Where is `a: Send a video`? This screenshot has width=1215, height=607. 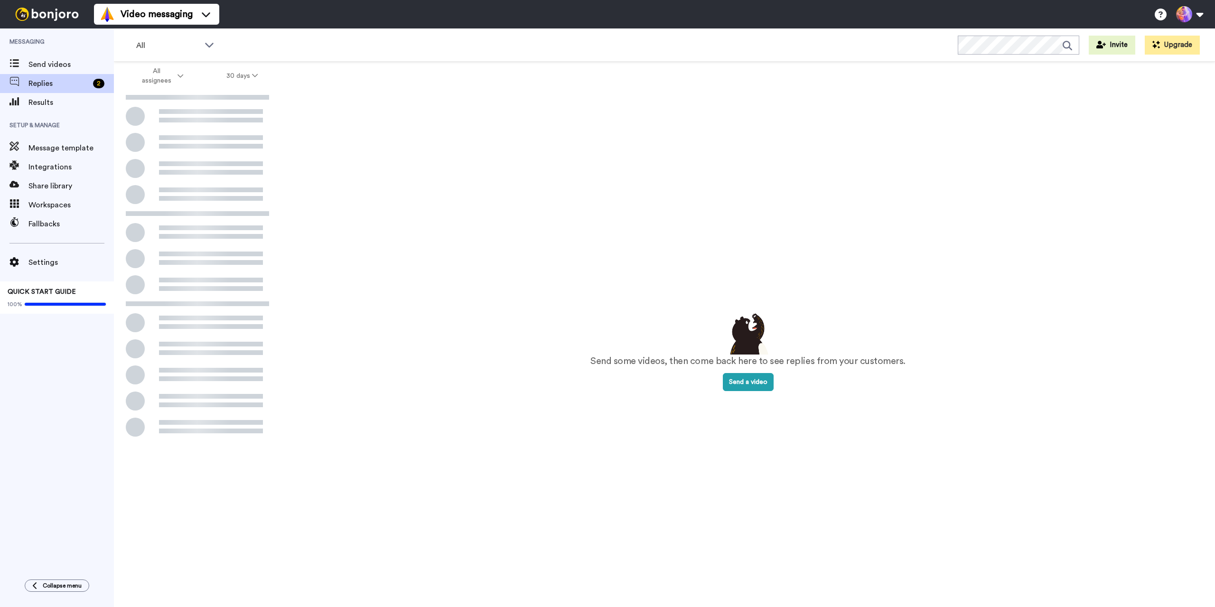
a: Send a video is located at coordinates (748, 382).